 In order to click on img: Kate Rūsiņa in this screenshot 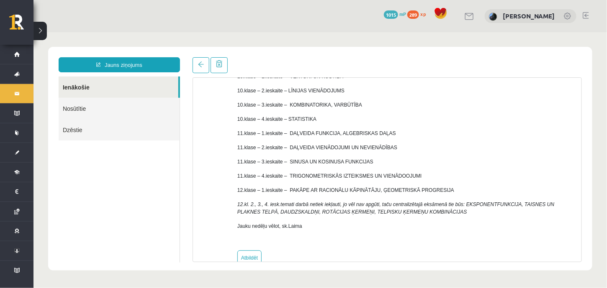, I will do `click(493, 17)`.